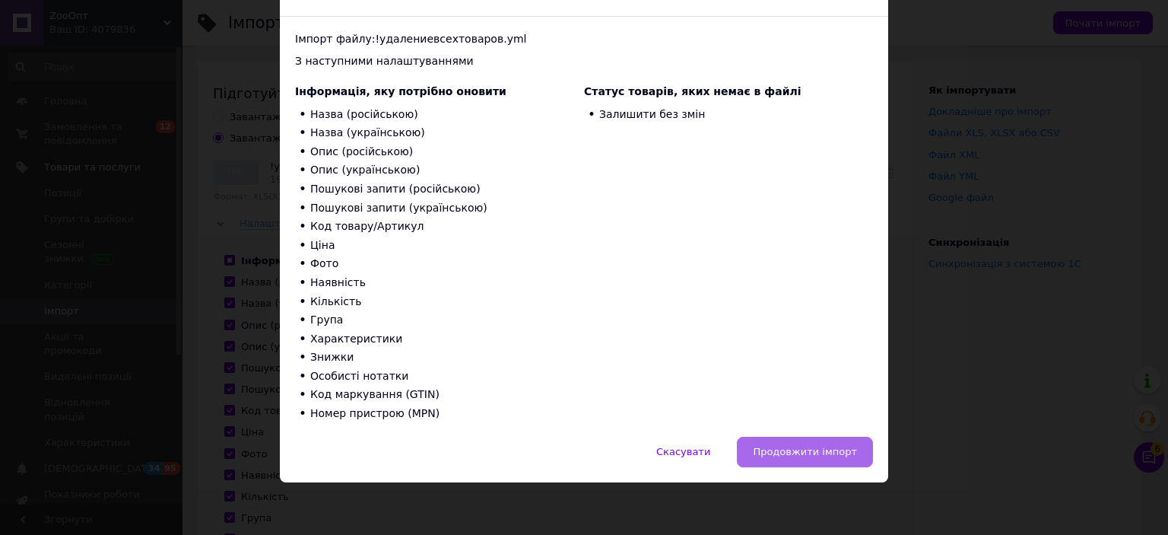 Image resolution: width=1168 pixels, height=535 pixels. What do you see at coordinates (584, 62) in the screenshot?
I see `div: З наступними налаштуваннями` at bounding box center [584, 62].